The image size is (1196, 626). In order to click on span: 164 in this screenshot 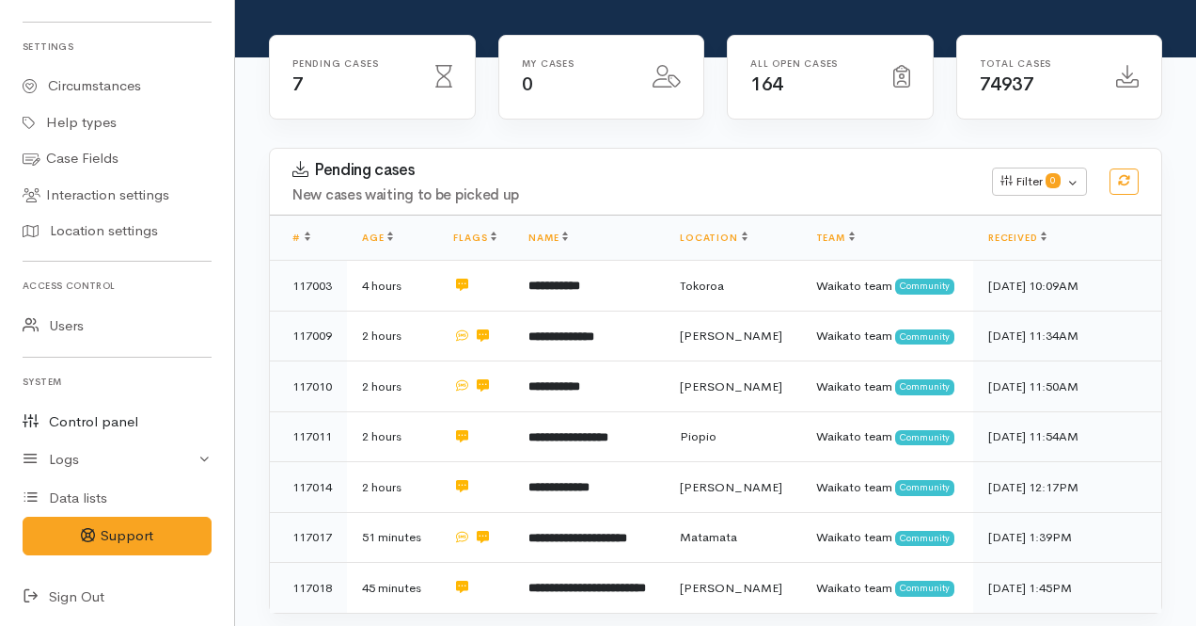, I will do `click(767, 84)`.